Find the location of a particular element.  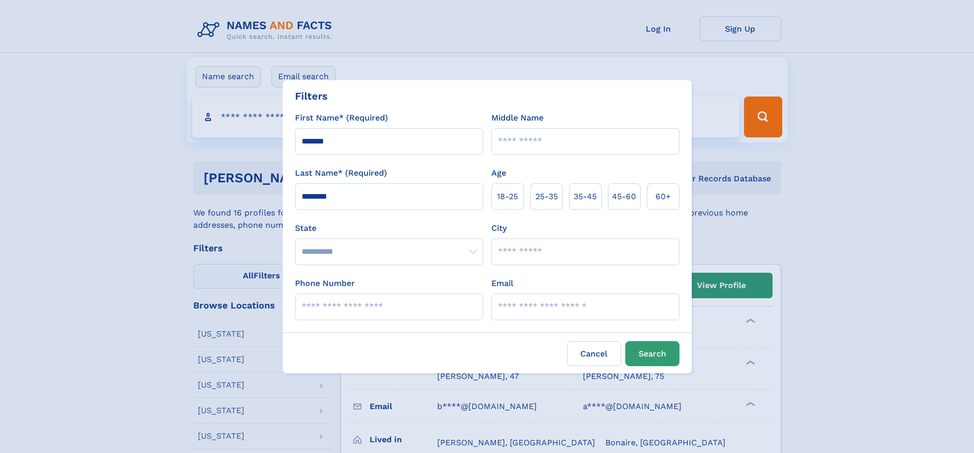

div: Filters is located at coordinates (311, 96).